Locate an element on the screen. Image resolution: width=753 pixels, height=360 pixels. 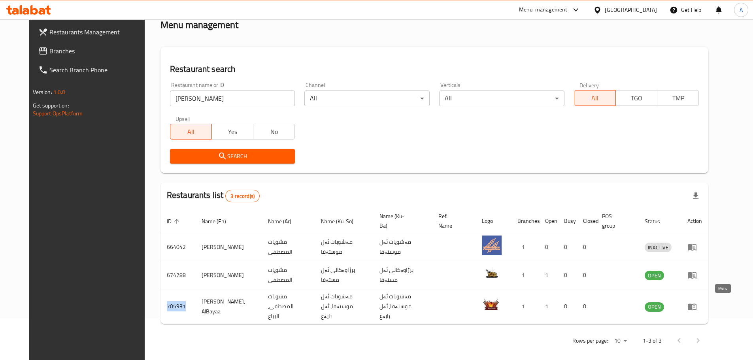
input: Search for restaurant name or ID.. is located at coordinates (233, 98).